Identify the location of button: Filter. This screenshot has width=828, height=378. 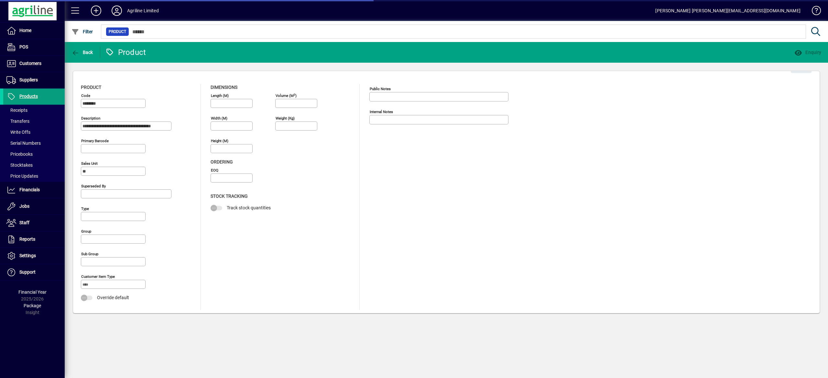
(82, 32).